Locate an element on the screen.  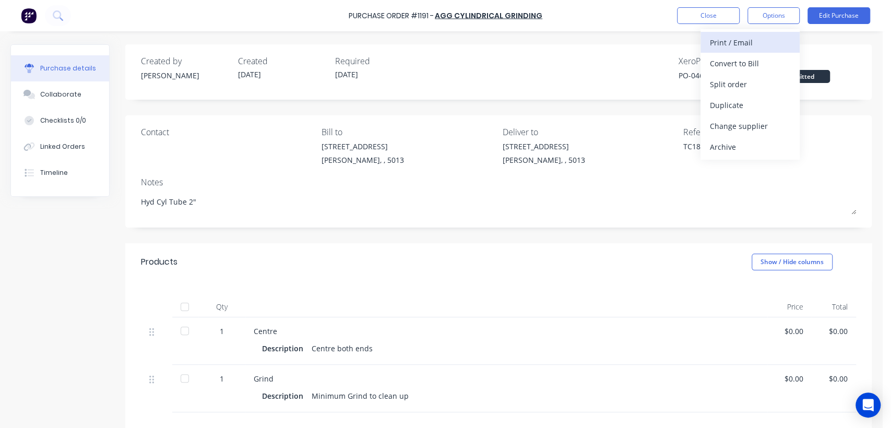
div: Qty is located at coordinates (222, 307).